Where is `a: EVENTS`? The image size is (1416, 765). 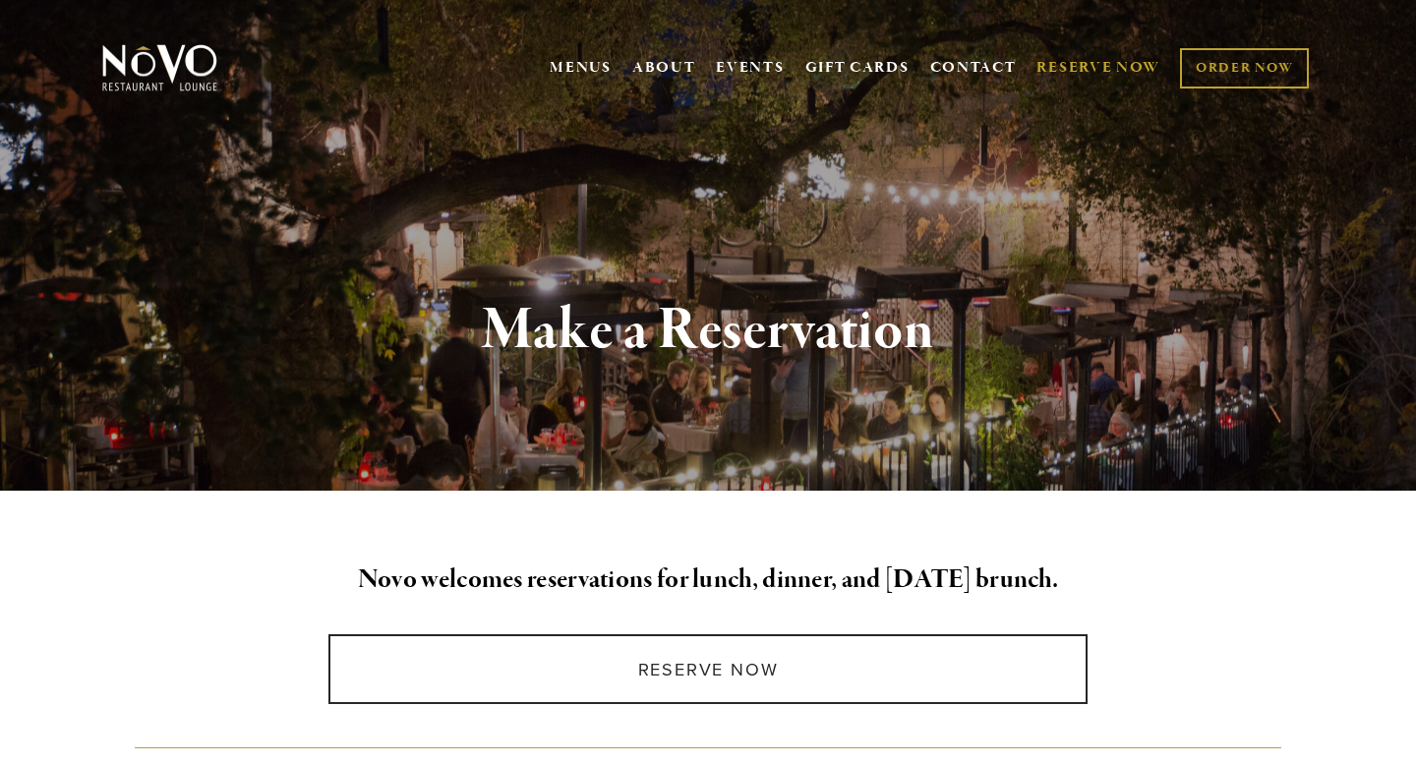
a: EVENTS is located at coordinates (749, 68).